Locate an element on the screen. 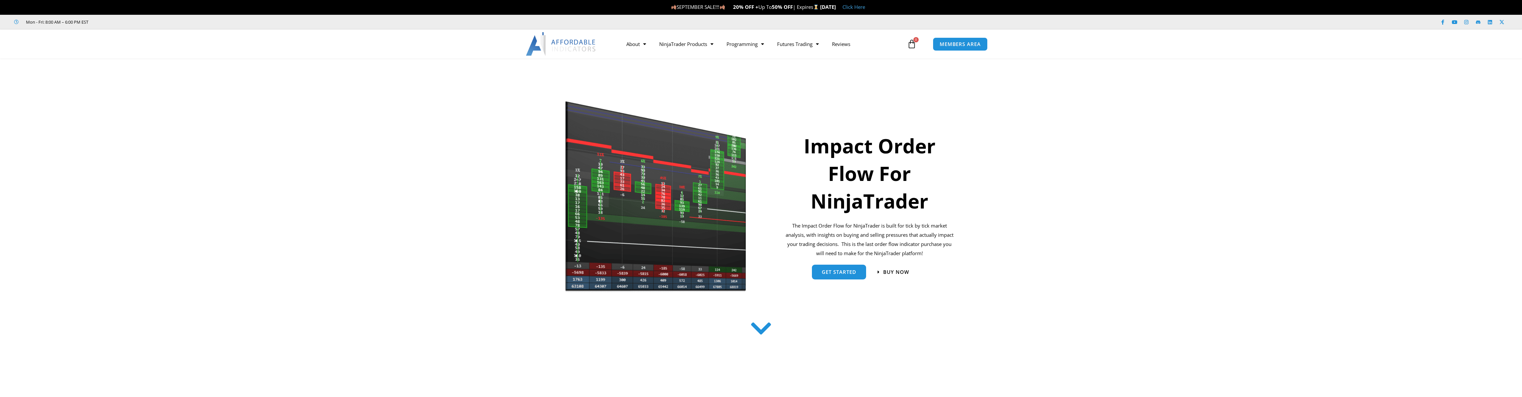 The image size is (1522, 397). a: Click Here is located at coordinates (853, 7).